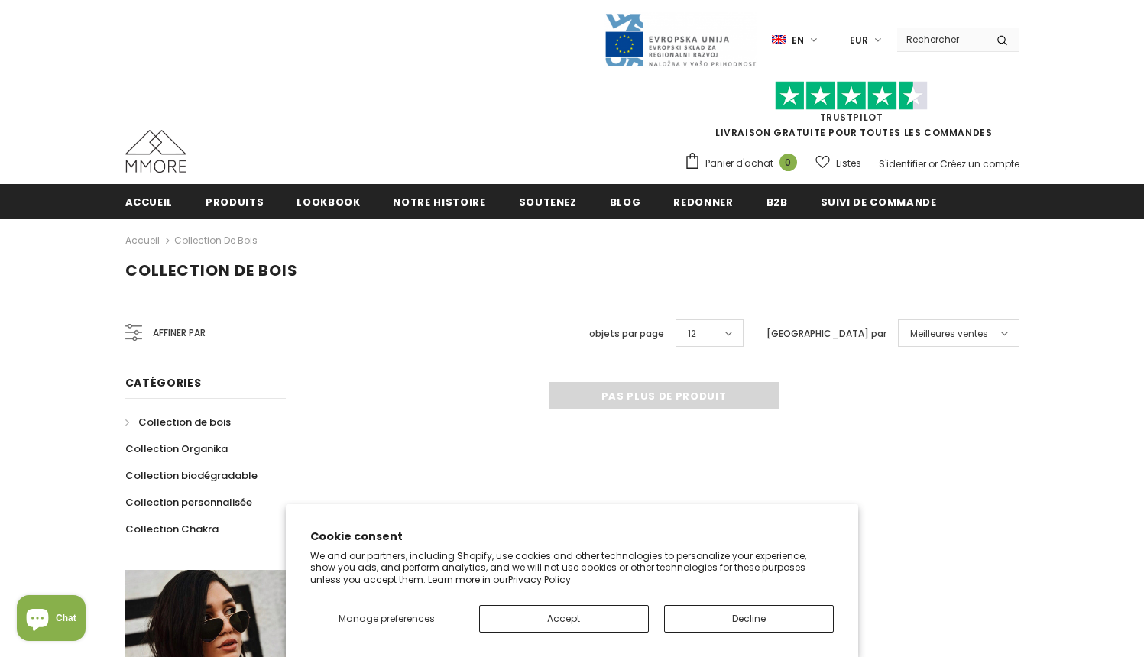 The height and width of the screenshot is (657, 1144). I want to click on a: Collection biodégradable, so click(191, 475).